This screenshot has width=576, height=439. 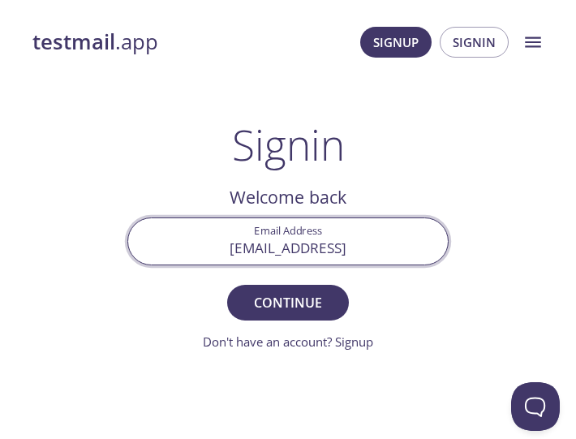 I want to click on span: Signup, so click(x=396, y=42).